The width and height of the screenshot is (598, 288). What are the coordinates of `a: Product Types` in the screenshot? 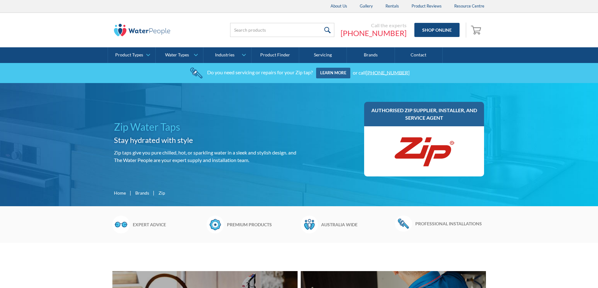 It's located at (131, 55).